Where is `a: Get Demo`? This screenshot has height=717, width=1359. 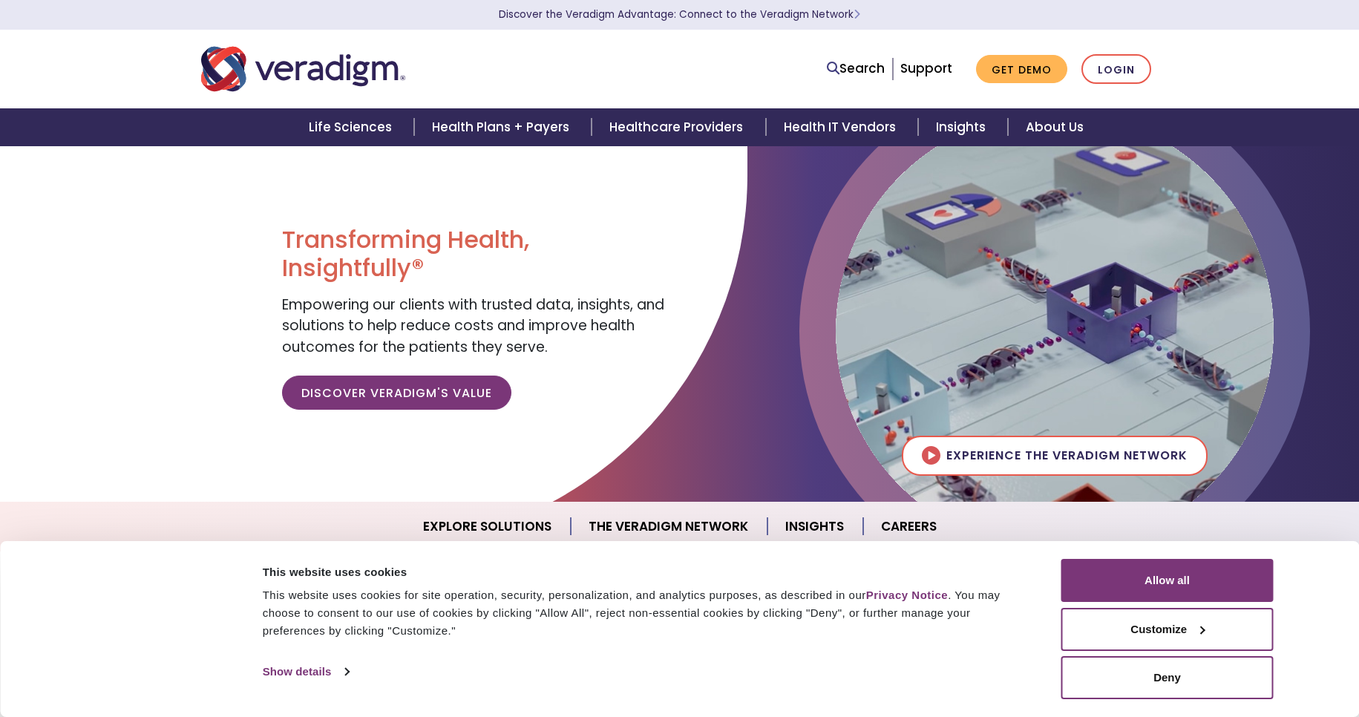
a: Get Demo is located at coordinates (1021, 69).